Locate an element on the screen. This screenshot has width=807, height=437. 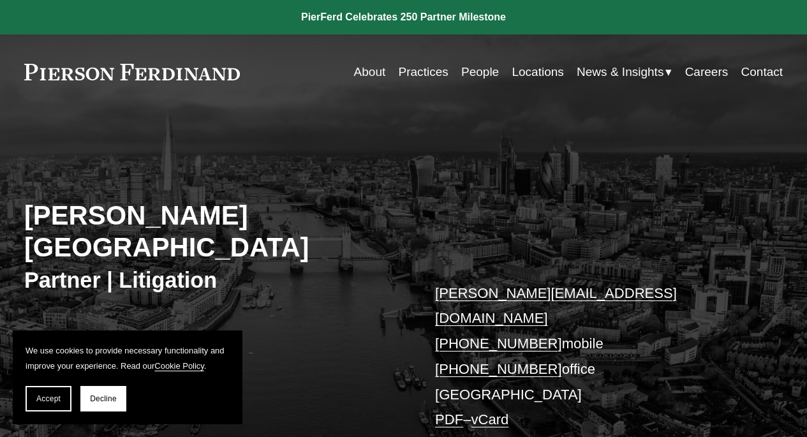
section: Cookie banner is located at coordinates (128, 377).